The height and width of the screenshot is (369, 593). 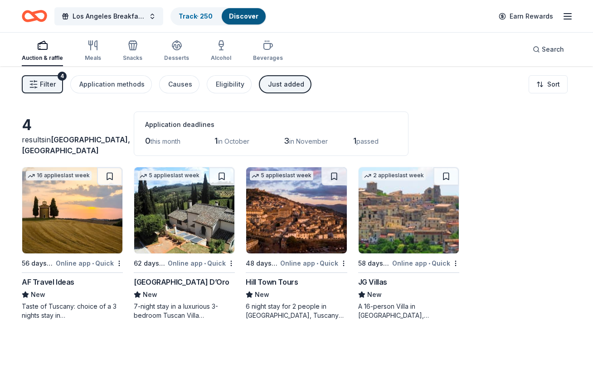 What do you see at coordinates (243, 16) in the screenshot?
I see `a: Discover` at bounding box center [243, 16].